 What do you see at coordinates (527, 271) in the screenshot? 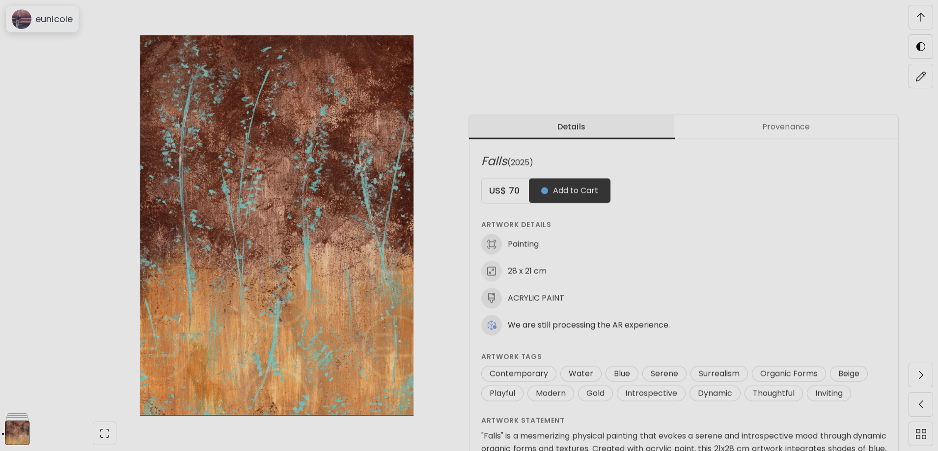
I see `h6: 28 x 21 cm` at bounding box center [527, 271].